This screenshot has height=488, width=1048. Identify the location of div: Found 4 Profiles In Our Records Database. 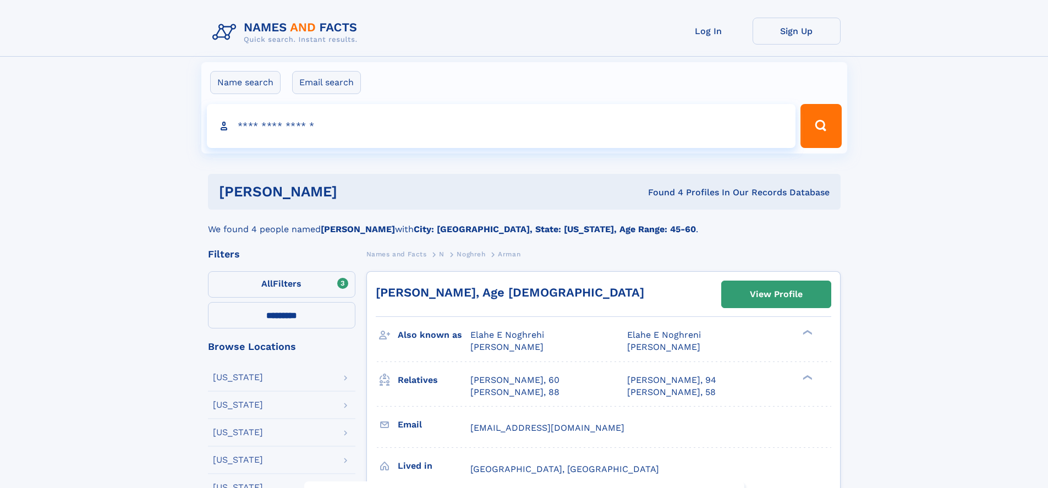
(660, 192).